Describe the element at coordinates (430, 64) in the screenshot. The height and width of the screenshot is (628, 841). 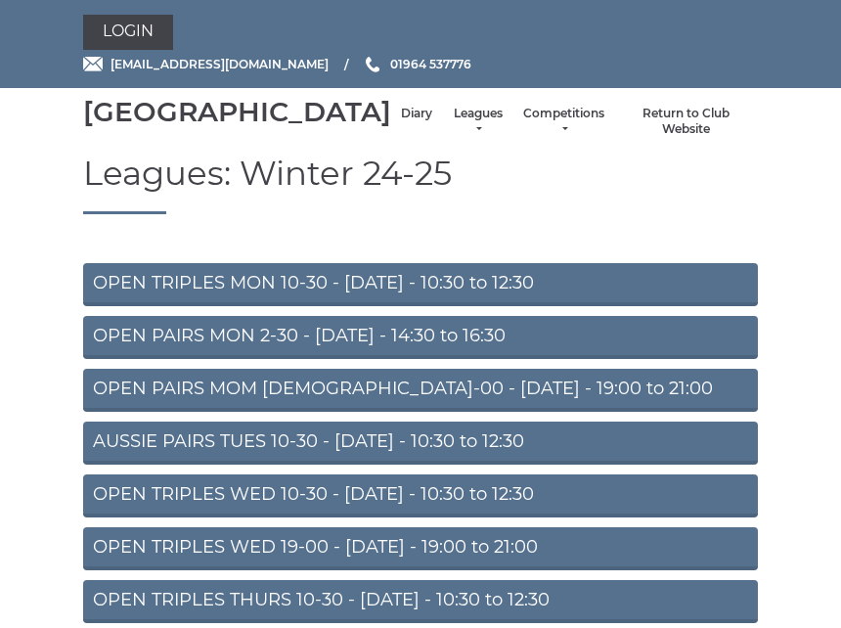
I see `span: 01964 537776` at that location.